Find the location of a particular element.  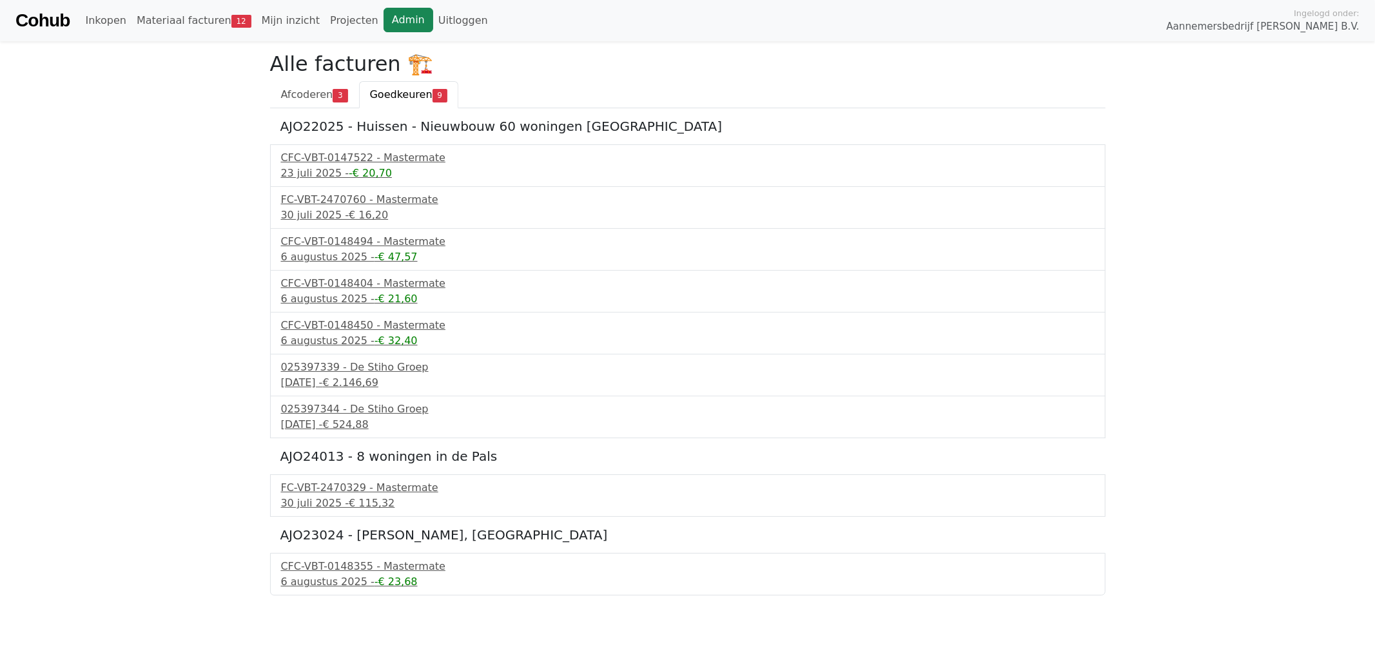

span: -€ 20,70 is located at coordinates (370, 173).